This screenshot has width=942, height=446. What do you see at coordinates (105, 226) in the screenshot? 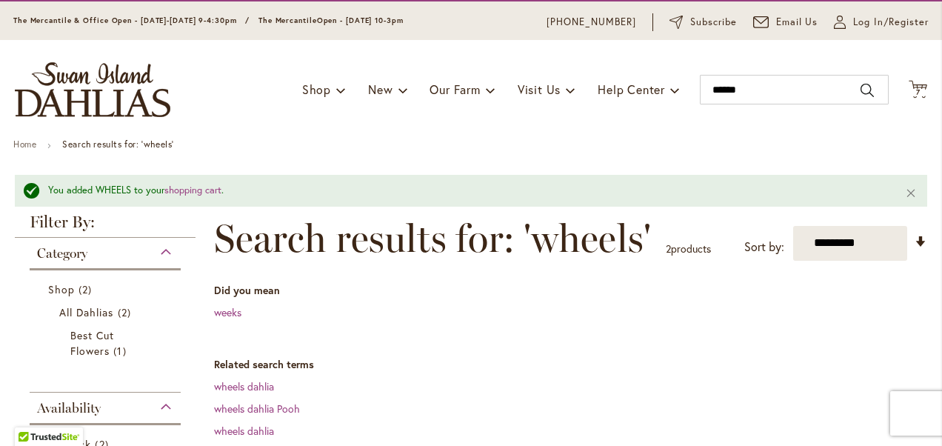
I see `strong: Filter By:` at bounding box center [105, 226].